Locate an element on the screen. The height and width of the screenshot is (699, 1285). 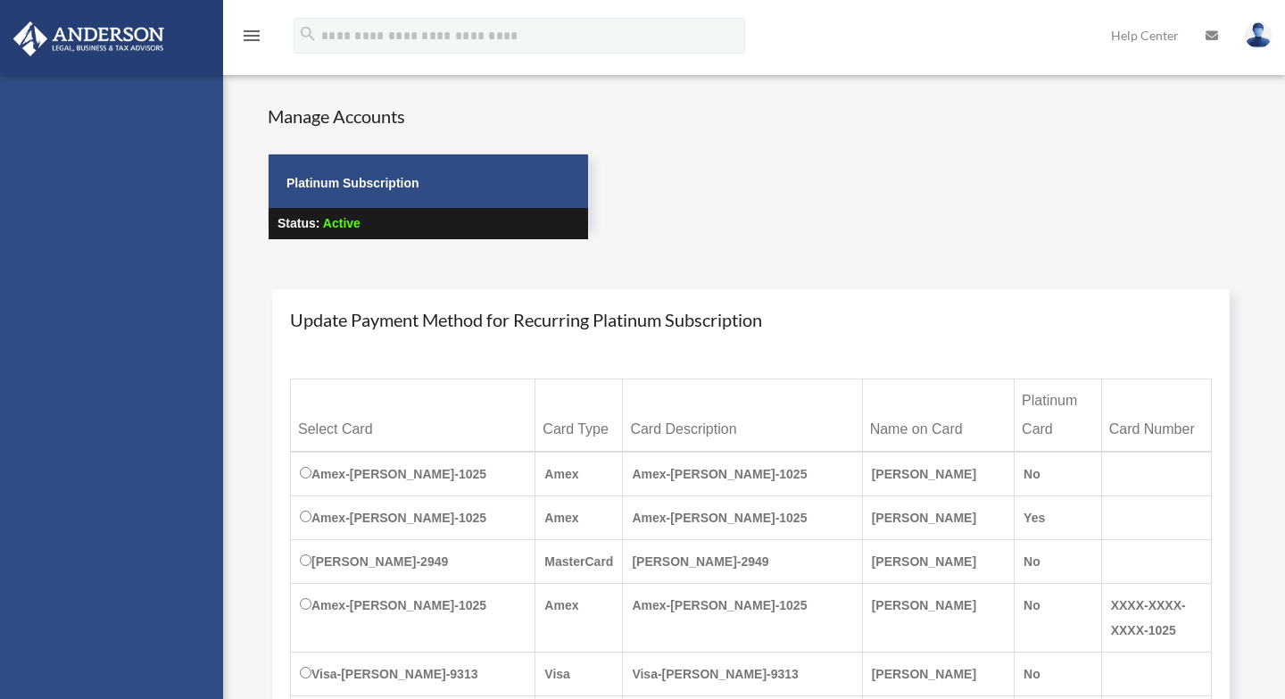
th: Platinum Card is located at coordinates (1059, 416).